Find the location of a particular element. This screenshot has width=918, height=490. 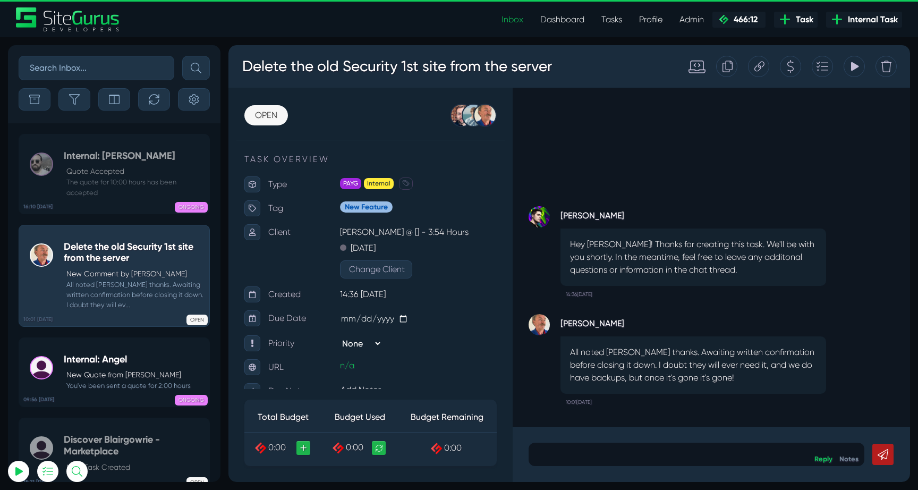

div: Add Notes is located at coordinates (190, 345).